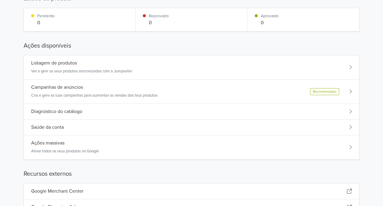 The width and height of the screenshot is (383, 206). Describe the element at coordinates (46, 16) in the screenshot. I see `p: Pendente` at that location.